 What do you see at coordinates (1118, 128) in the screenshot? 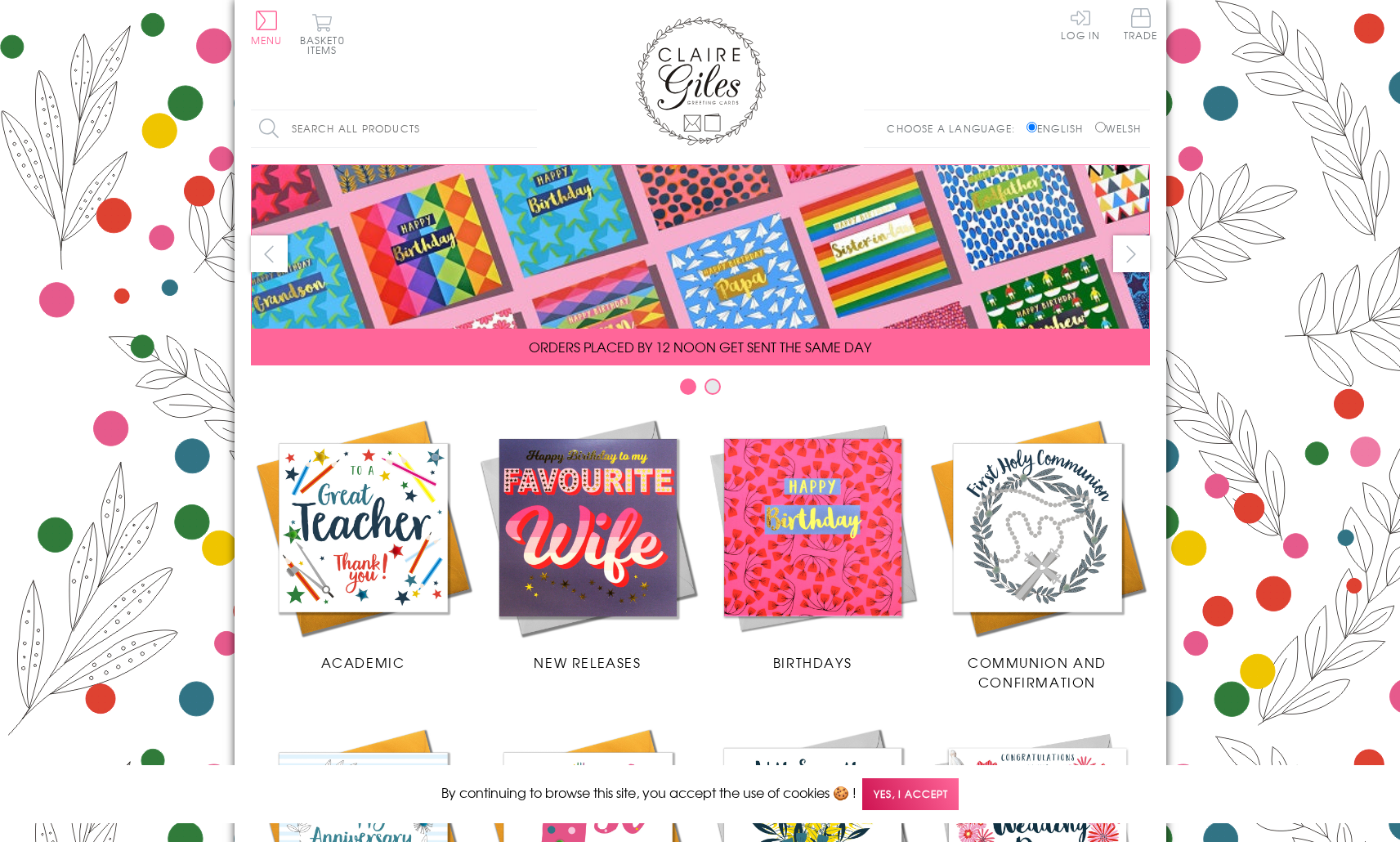
I see `label: Welsh` at bounding box center [1118, 128].